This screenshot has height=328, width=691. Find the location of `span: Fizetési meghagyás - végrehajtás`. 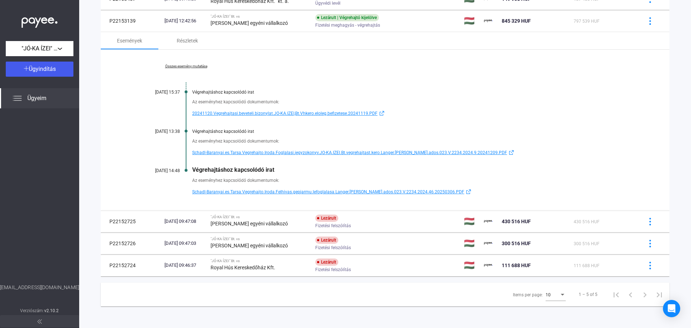

span: Fizetési meghagyás - végrehajtás is located at coordinates (348, 25).